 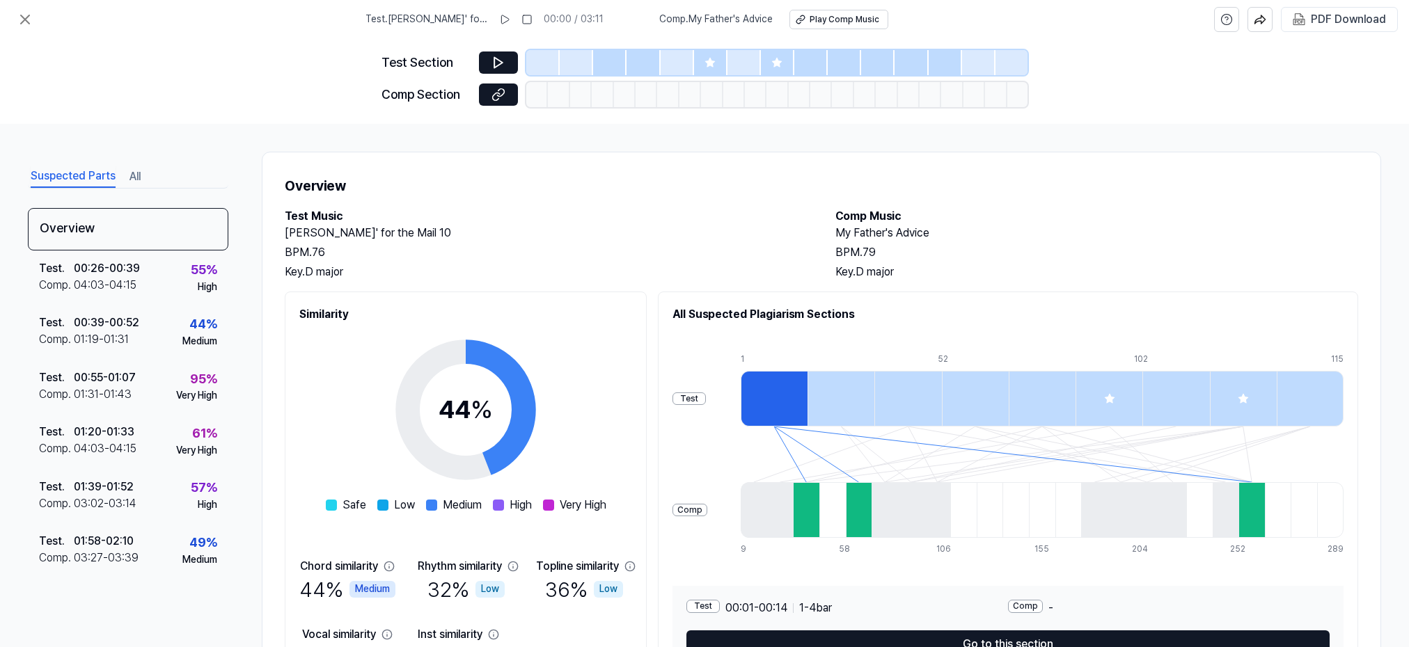 What do you see at coordinates (203, 543) in the screenshot?
I see `div: 49 %` at bounding box center [203, 543].